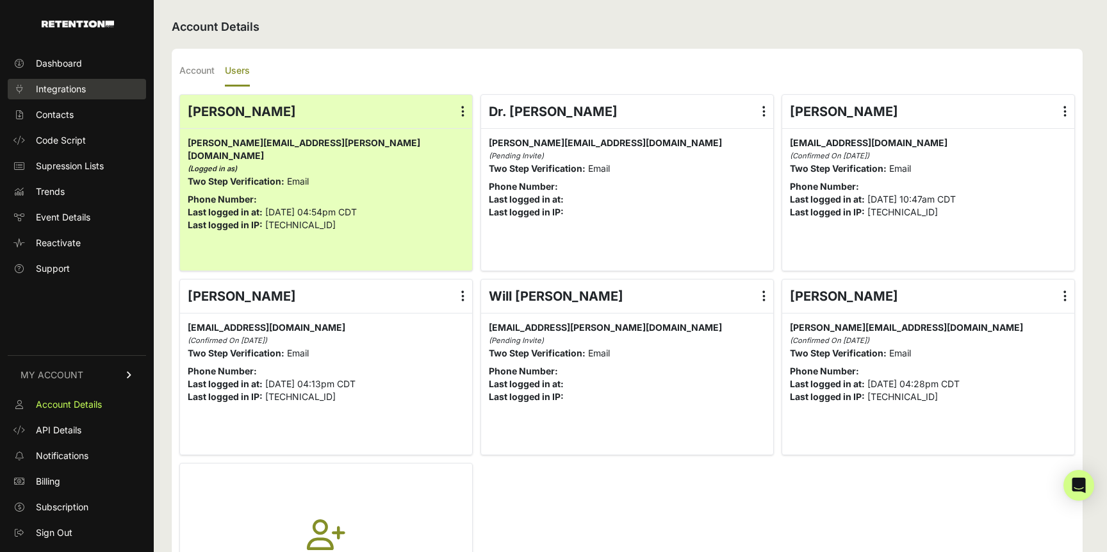 The width and height of the screenshot is (1107, 552). I want to click on span: Supression Lists, so click(70, 166).